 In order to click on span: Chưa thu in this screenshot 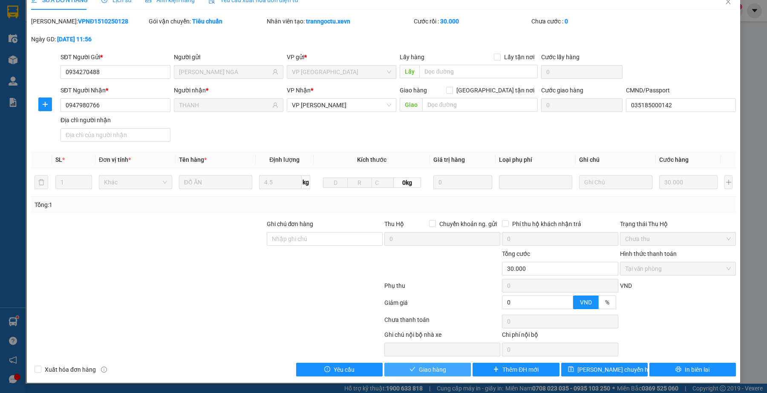, I will do `click(678, 239)`.